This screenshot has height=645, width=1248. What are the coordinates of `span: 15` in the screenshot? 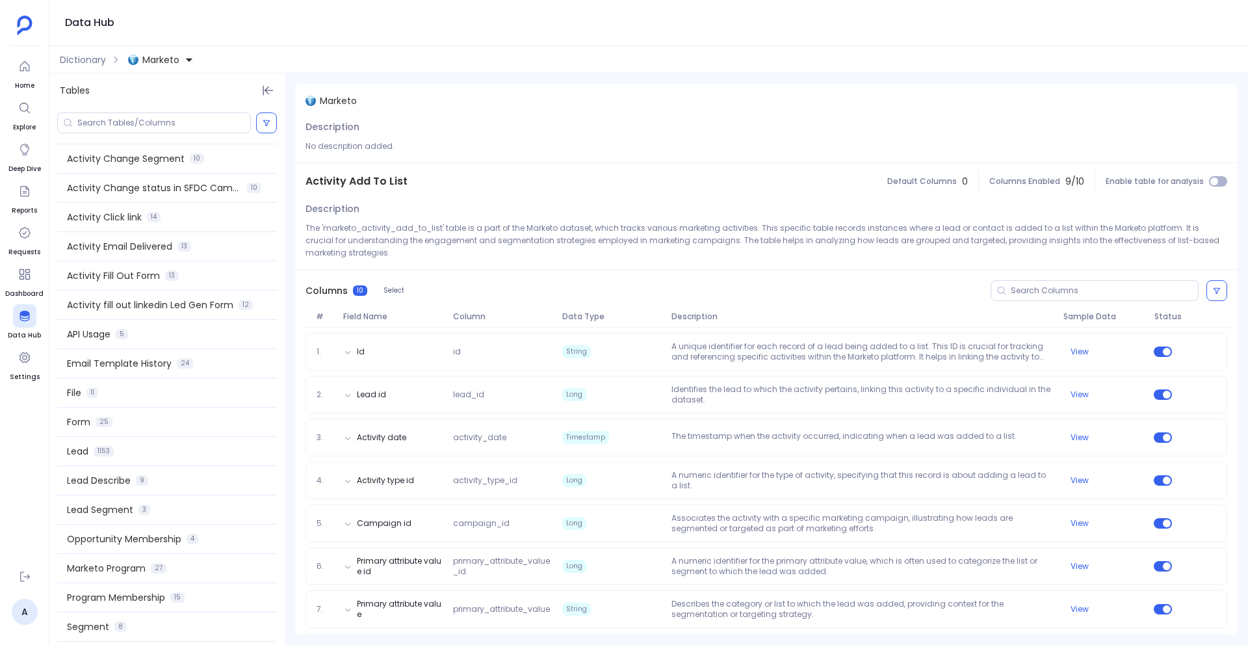 It's located at (177, 597).